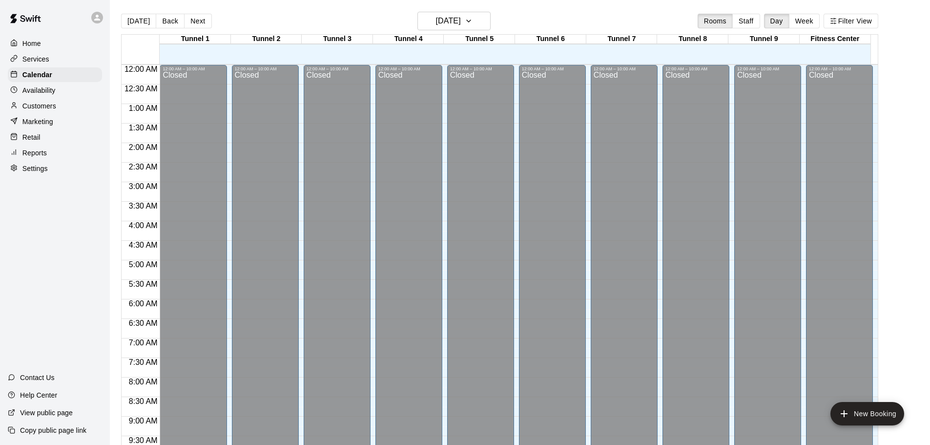  What do you see at coordinates (55, 106) in the screenshot?
I see `a: Customers` at bounding box center [55, 106].